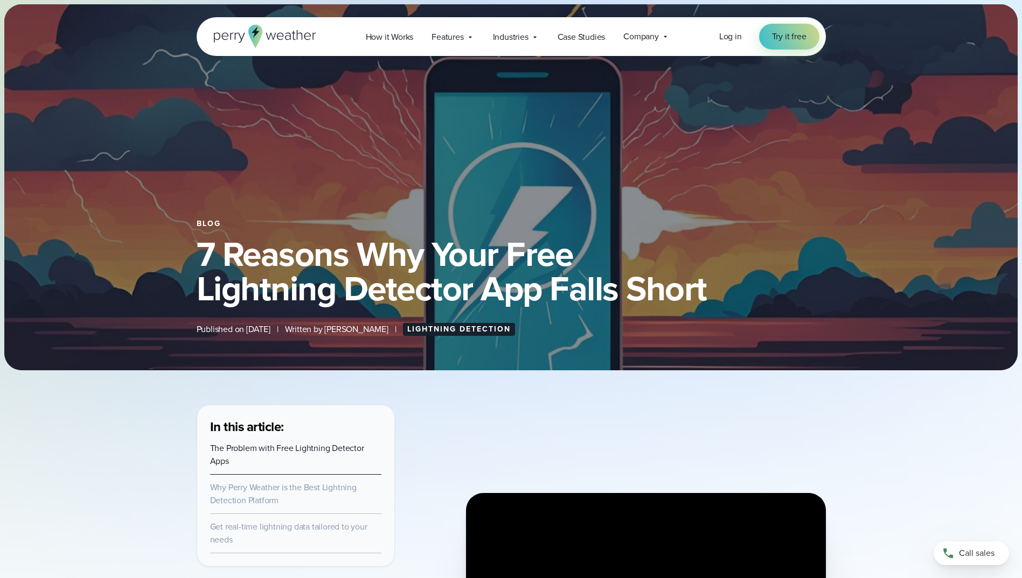 The image size is (1022, 578). What do you see at coordinates (581, 37) in the screenshot?
I see `span: Case Studies` at bounding box center [581, 37].